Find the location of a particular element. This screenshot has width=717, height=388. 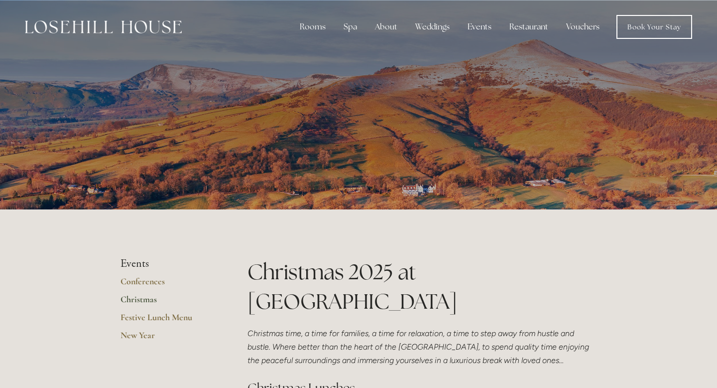

img: Losehill House is located at coordinates (103, 27).